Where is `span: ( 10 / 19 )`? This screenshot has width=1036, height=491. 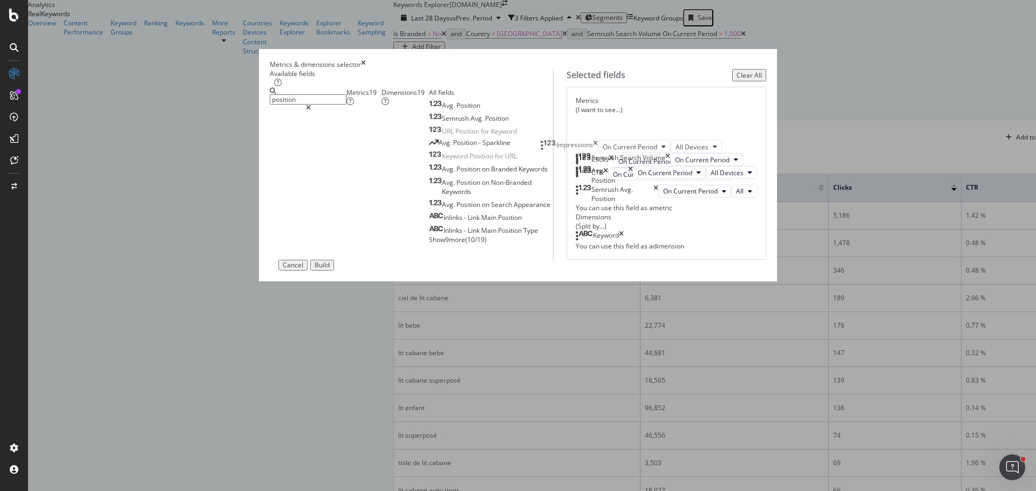
span: ( 10 / 19 ) is located at coordinates (476, 240).